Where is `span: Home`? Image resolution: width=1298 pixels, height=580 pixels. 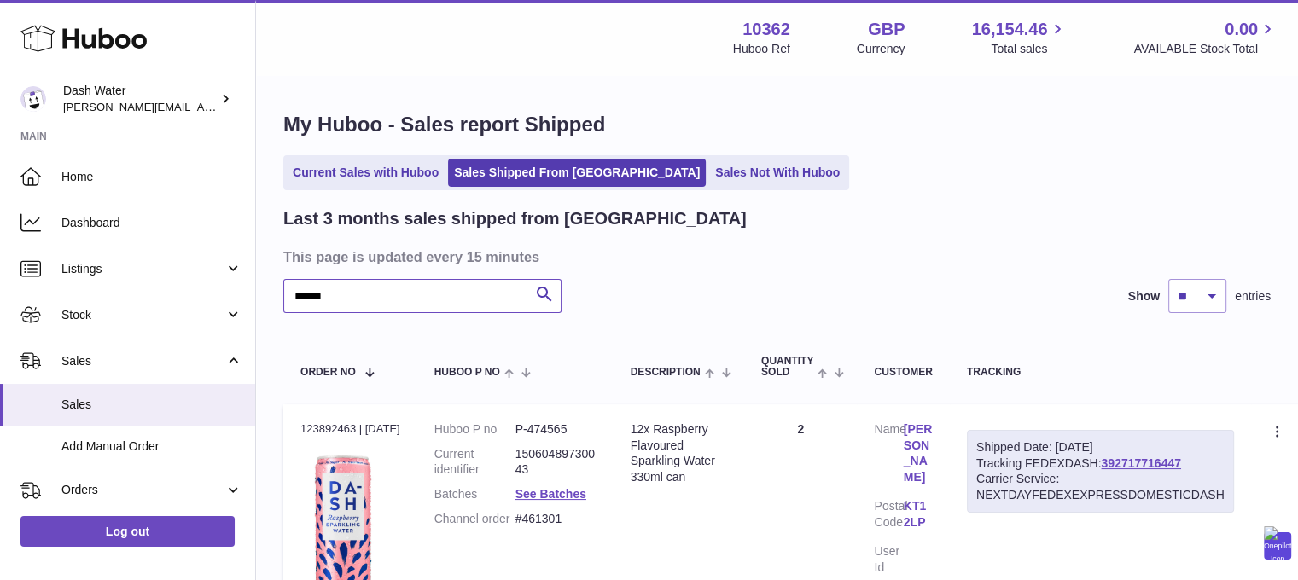
span: Home is located at coordinates (152, 177).